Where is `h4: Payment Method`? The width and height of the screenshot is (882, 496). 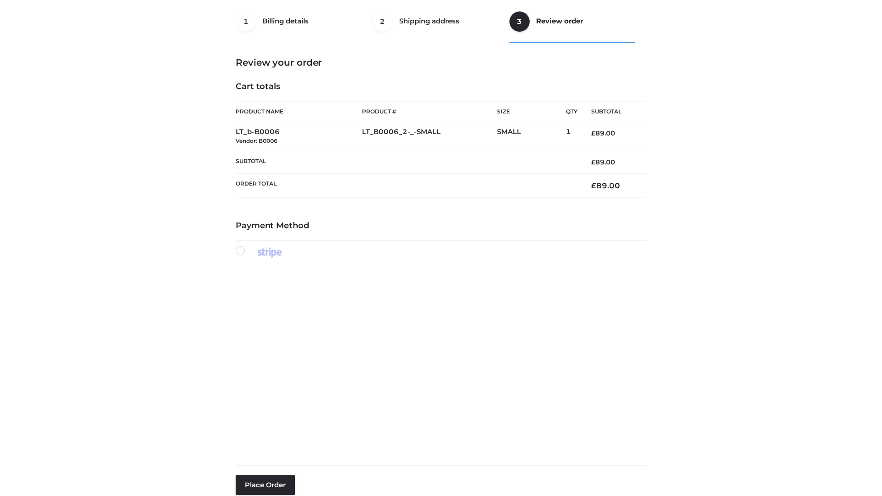
h4: Payment Method is located at coordinates (441, 226).